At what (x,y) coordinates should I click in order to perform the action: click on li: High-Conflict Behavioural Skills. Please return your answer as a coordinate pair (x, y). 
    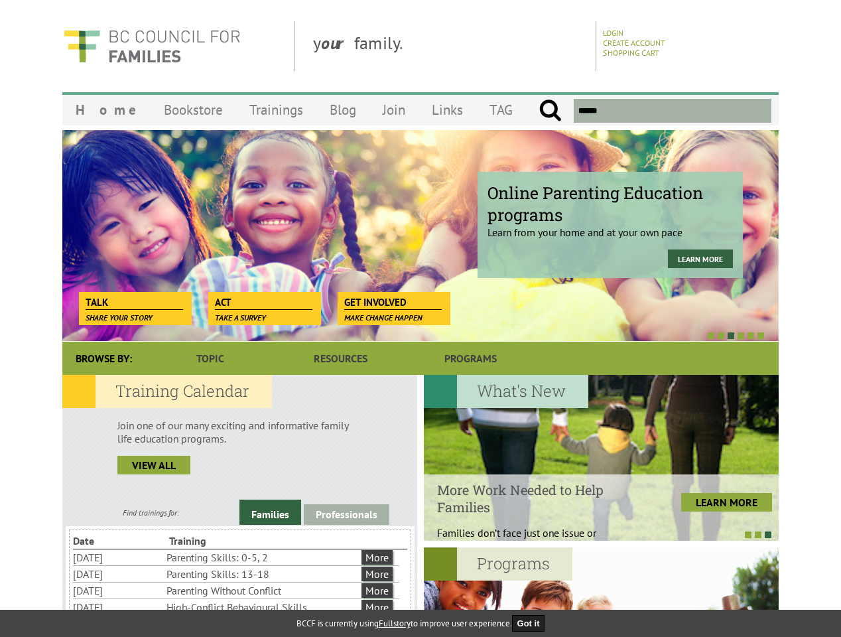
    Looking at the image, I should click on (263, 607).